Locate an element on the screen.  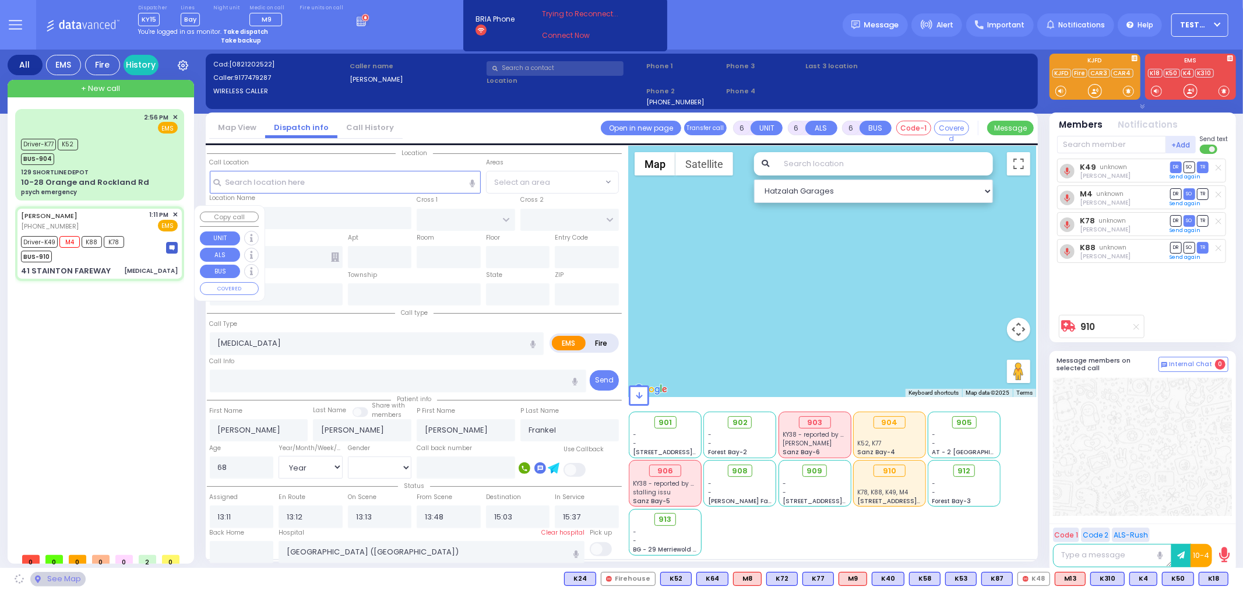
span: EMS is located at coordinates (168, 128).